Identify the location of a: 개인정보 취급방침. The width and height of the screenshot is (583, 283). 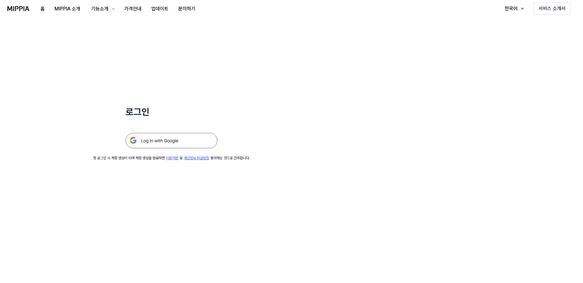
(196, 158).